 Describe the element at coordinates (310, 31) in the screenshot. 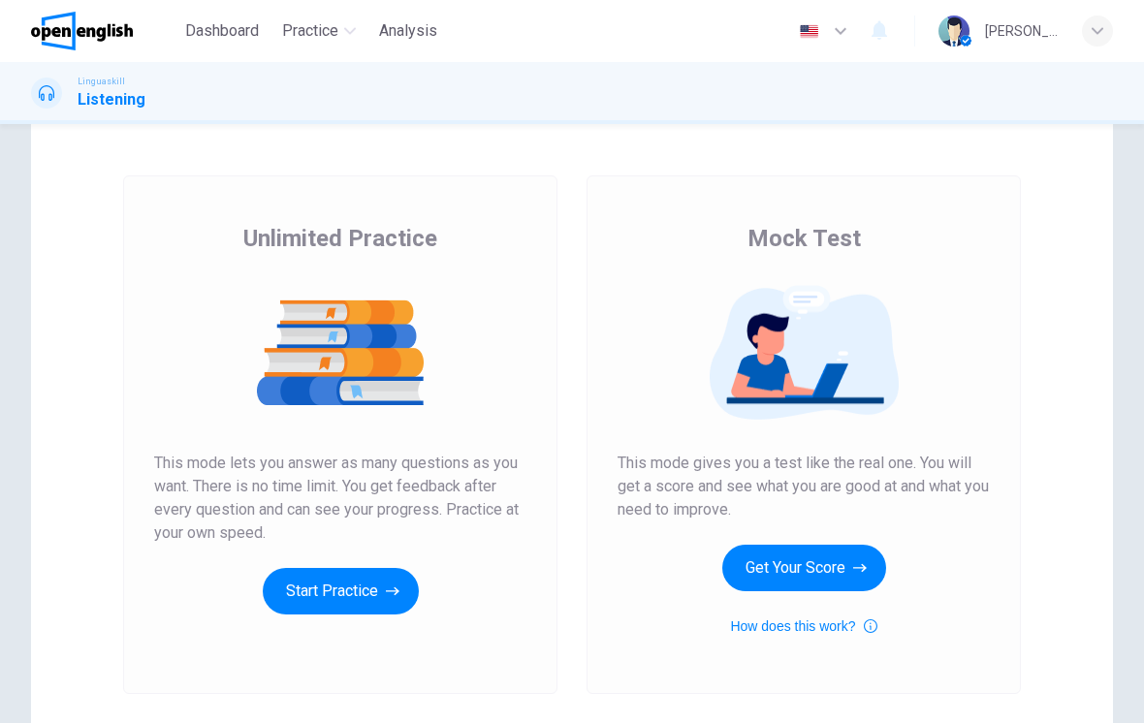

I see `span: Practice` at that location.